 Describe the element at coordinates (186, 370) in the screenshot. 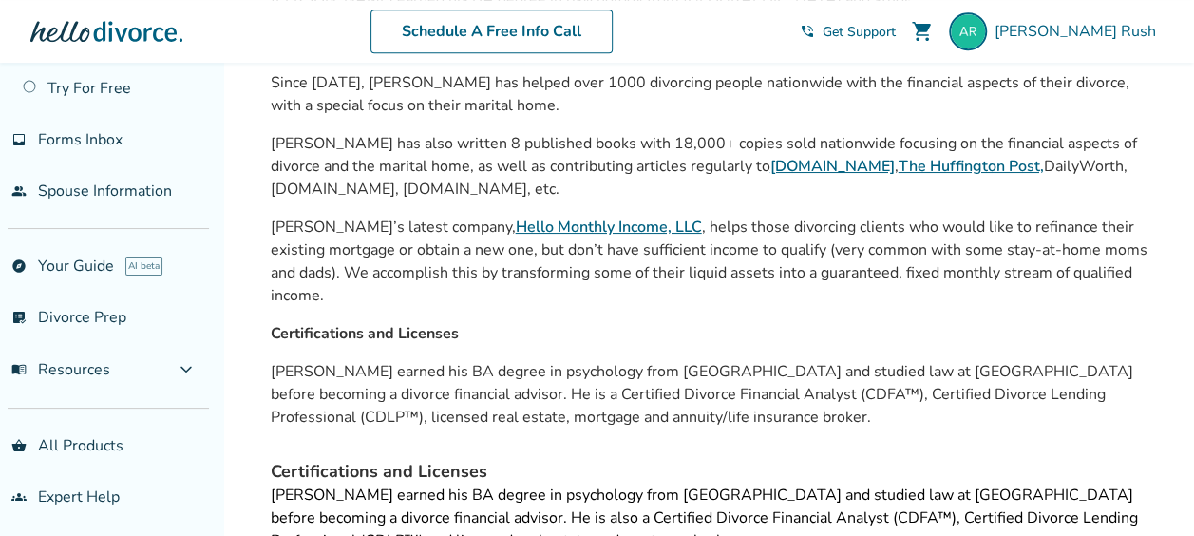

I see `span: expand_more` at that location.